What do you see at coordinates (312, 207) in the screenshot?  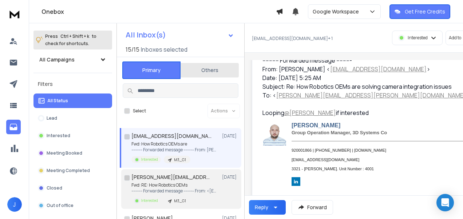 I see `button: Forward` at bounding box center [312, 207].